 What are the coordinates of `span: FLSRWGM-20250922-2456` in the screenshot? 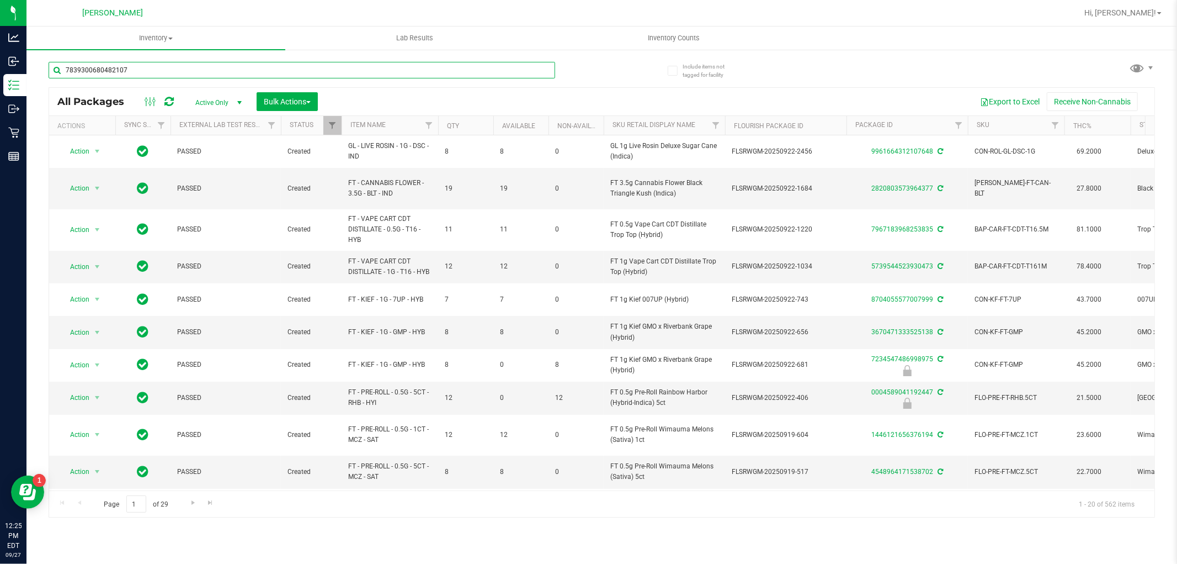 It's located at (786, 151).